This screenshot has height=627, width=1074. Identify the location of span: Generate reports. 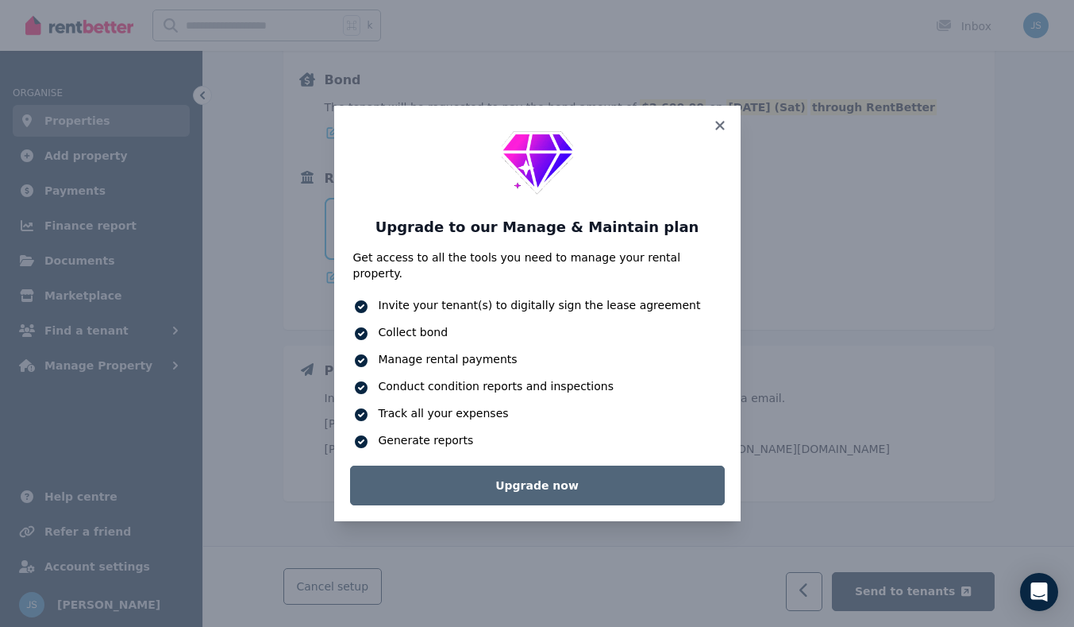
(550, 440).